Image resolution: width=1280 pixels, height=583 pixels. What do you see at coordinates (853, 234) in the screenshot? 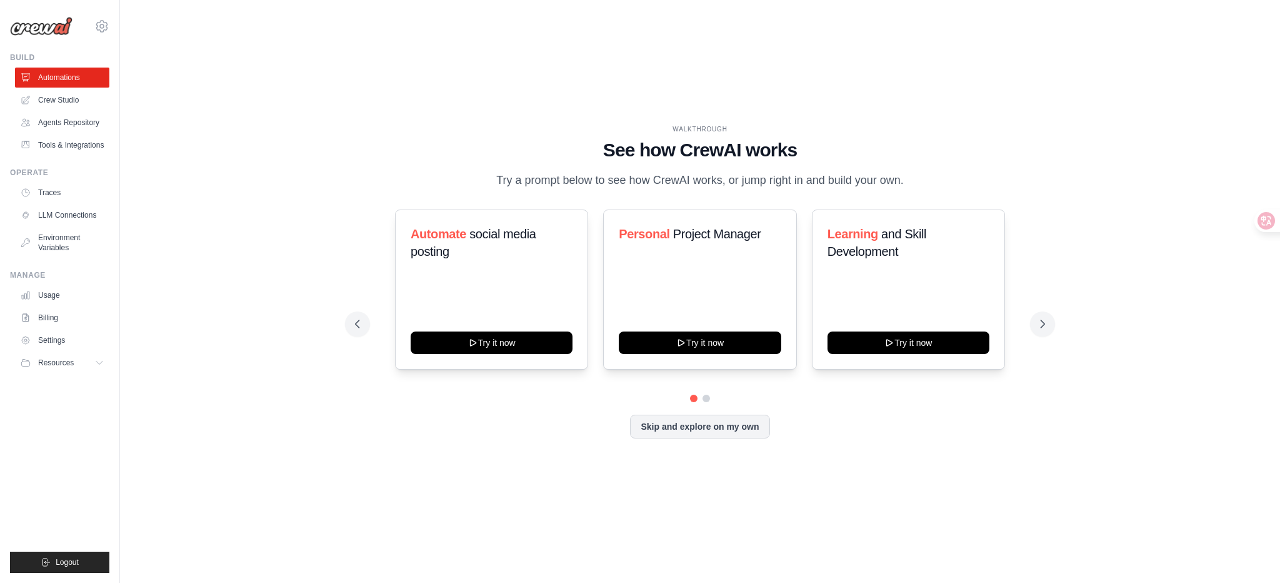
I see `span: Learning` at bounding box center [853, 234].